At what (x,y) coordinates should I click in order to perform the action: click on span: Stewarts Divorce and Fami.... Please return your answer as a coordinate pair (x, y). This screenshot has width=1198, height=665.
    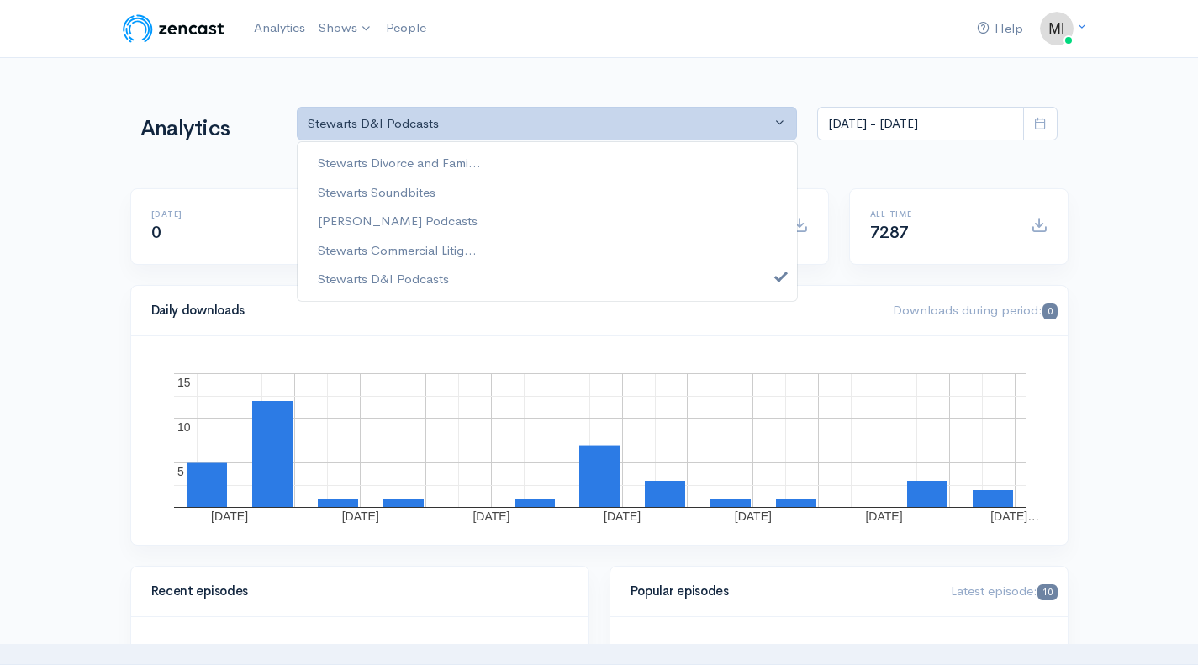
    Looking at the image, I should click on (399, 163).